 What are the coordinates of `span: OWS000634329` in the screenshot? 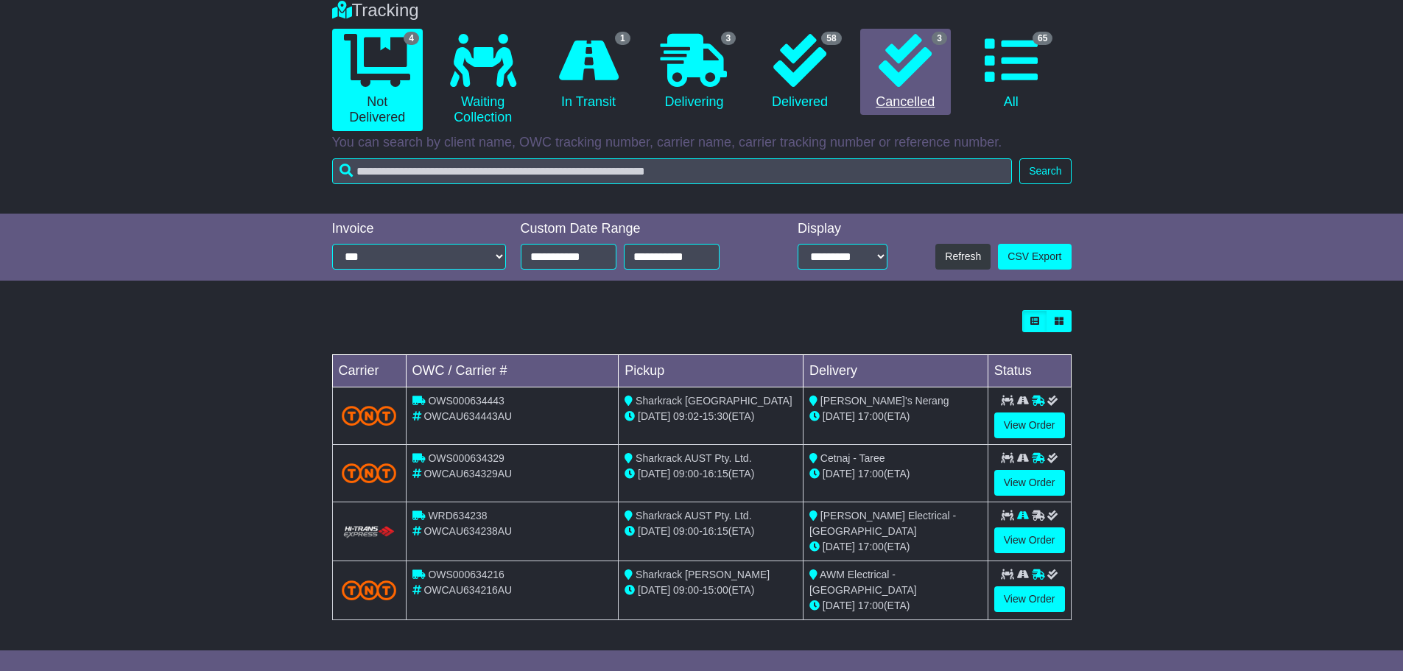 It's located at (466, 458).